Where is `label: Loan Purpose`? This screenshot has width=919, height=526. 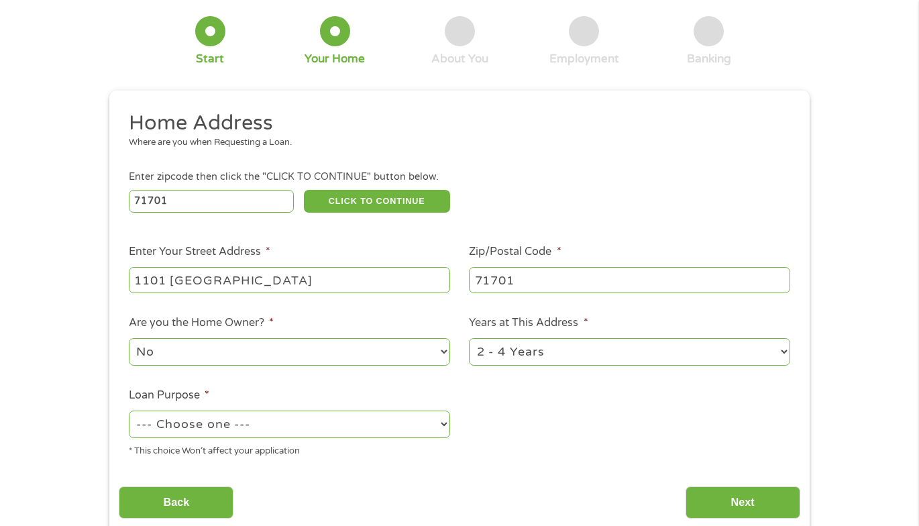
label: Loan Purpose is located at coordinates (169, 395).